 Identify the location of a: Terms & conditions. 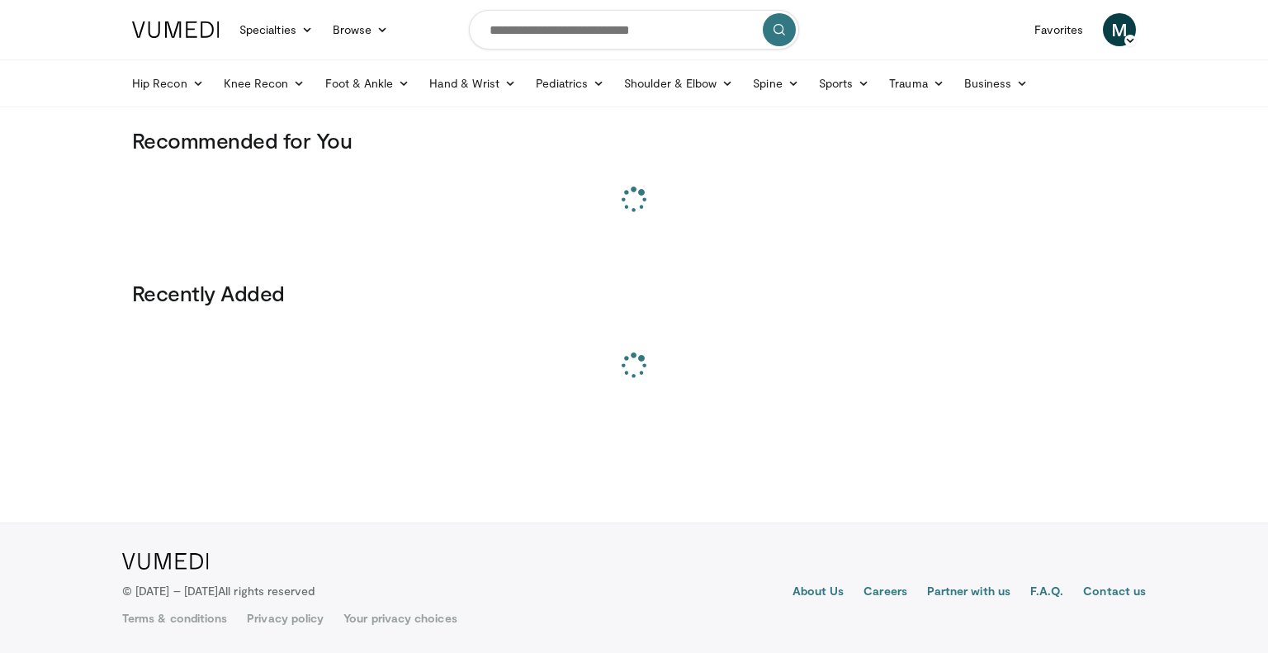
(174, 619).